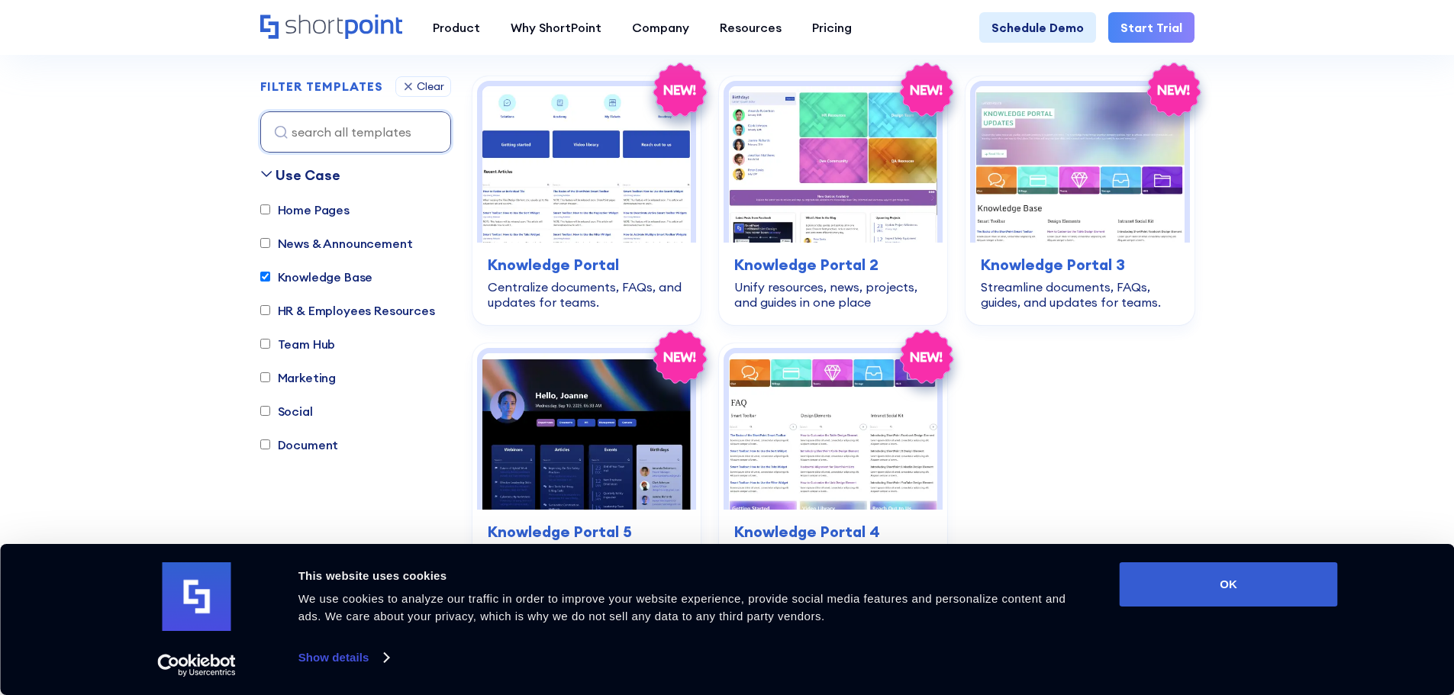 The image size is (1454, 695). I want to click on img: Knowledge Portal 2 – SharePoint IT knowledge base Template: Unify resources, news, projects, and ..., so click(833, 164).